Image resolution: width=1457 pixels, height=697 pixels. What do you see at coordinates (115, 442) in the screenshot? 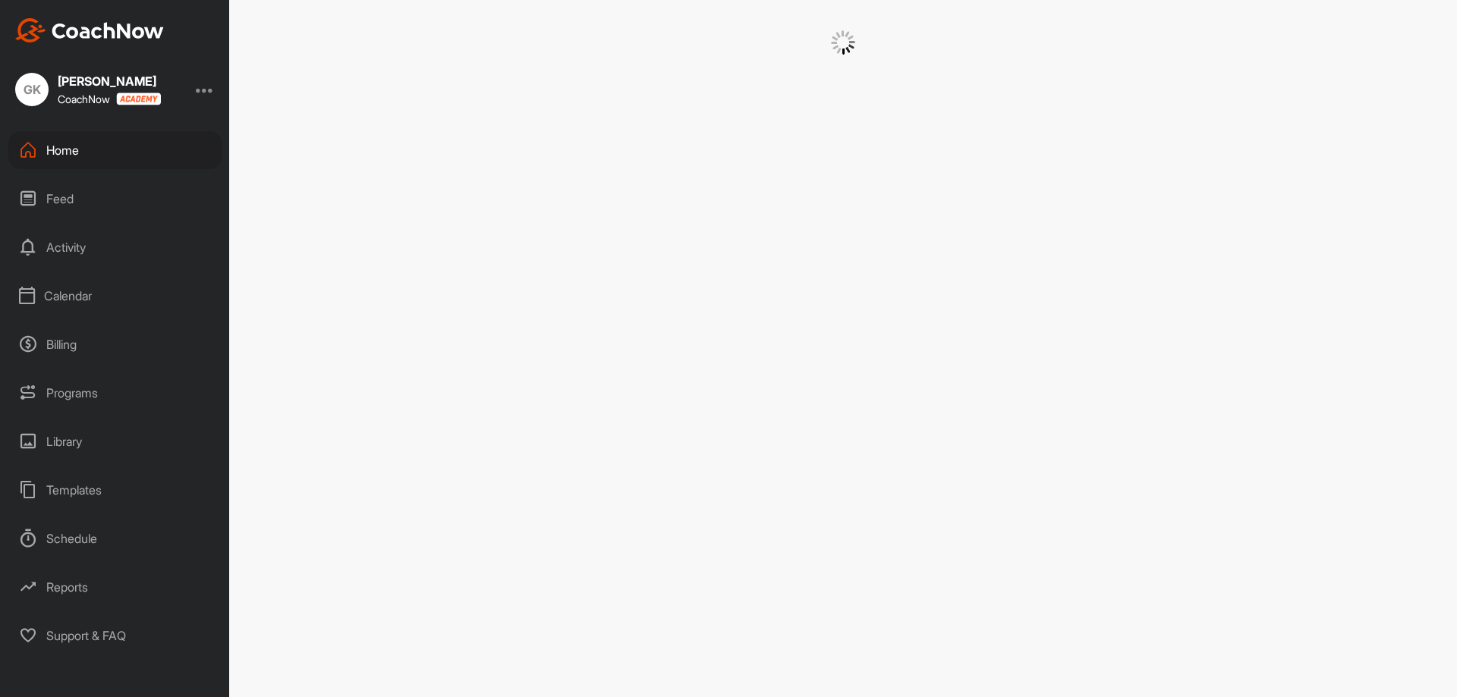
I see `div: Library` at bounding box center [115, 442].